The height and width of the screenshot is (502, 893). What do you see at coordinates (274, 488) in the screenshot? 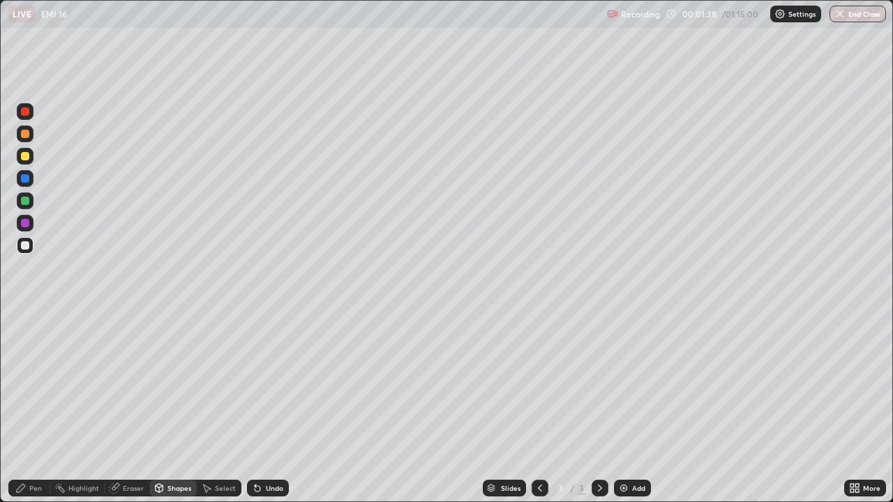
I see `div: Undo` at bounding box center [274, 488].